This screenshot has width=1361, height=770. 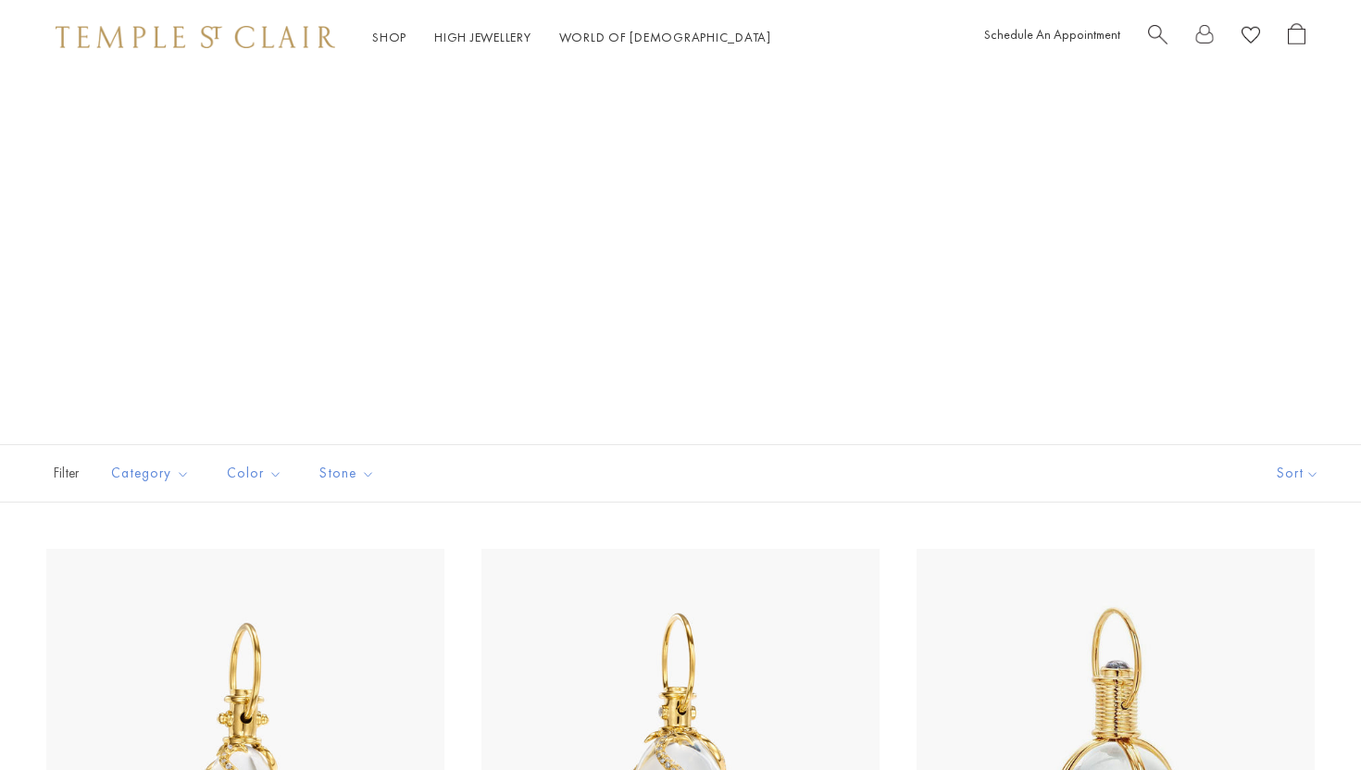 What do you see at coordinates (347, 473) in the screenshot?
I see `button: Stone` at bounding box center [347, 473].